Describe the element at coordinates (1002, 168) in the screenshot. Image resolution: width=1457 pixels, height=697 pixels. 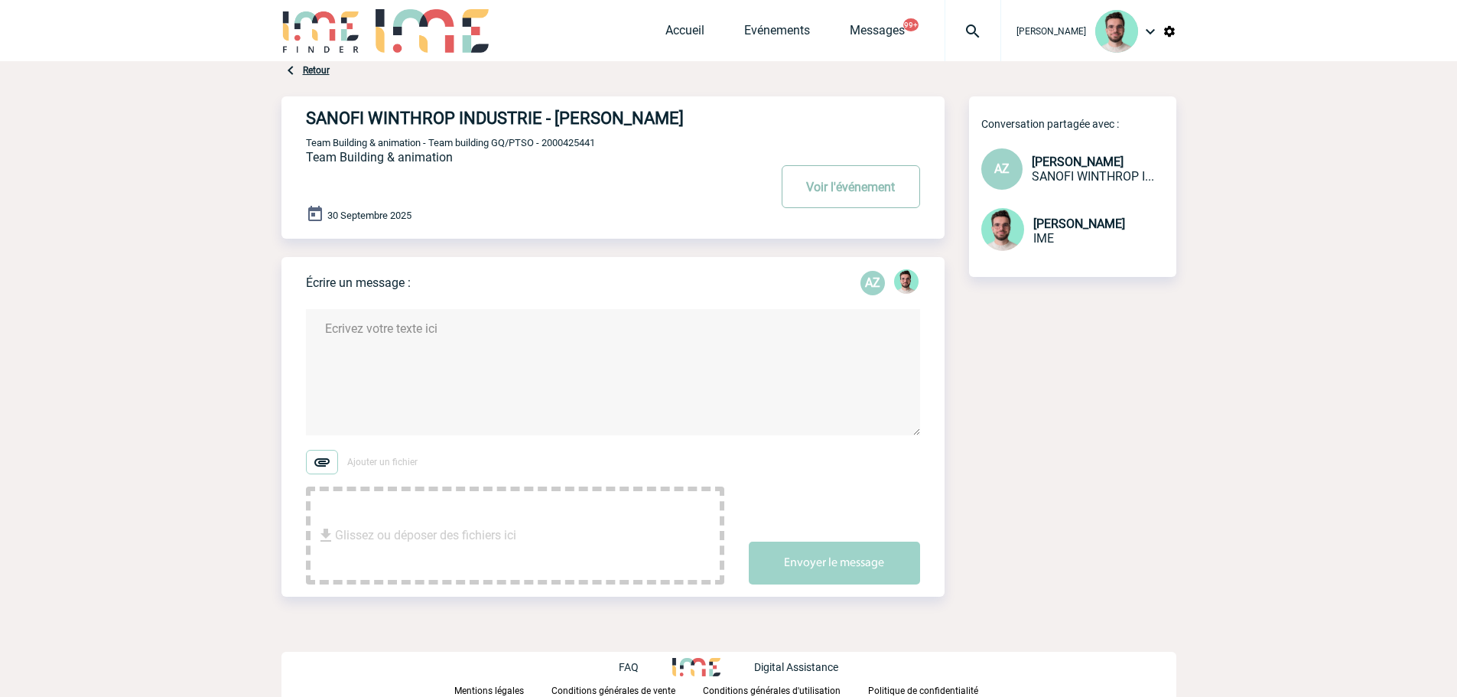
I see `span: AZ` at that location.